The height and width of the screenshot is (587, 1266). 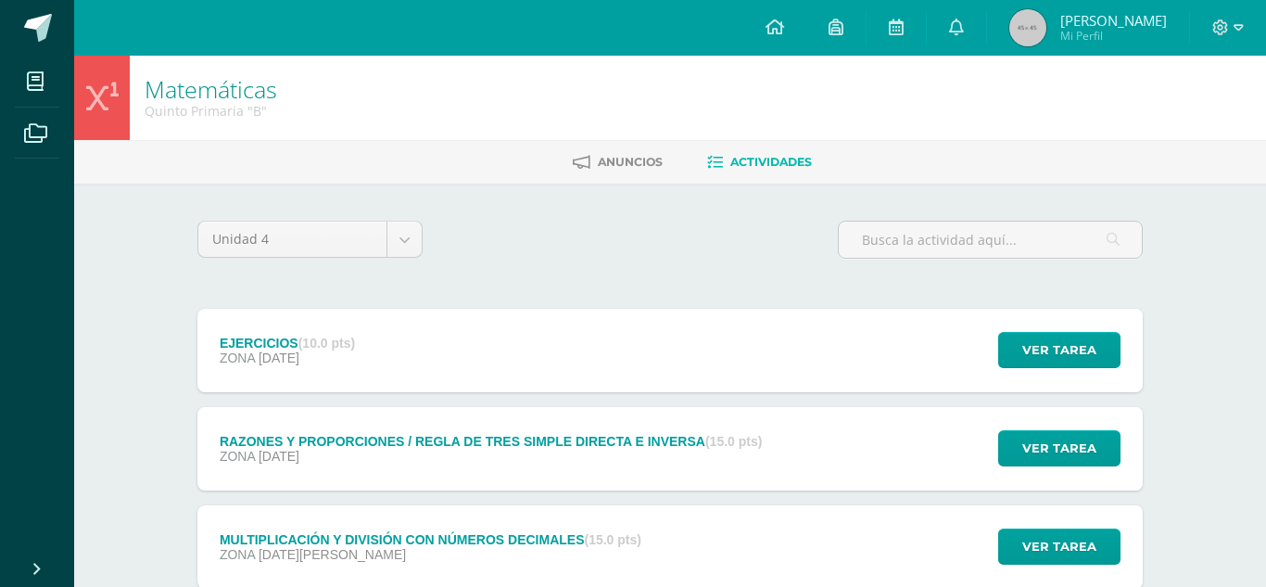 I want to click on div: Quinto Primaria 'B', so click(x=210, y=110).